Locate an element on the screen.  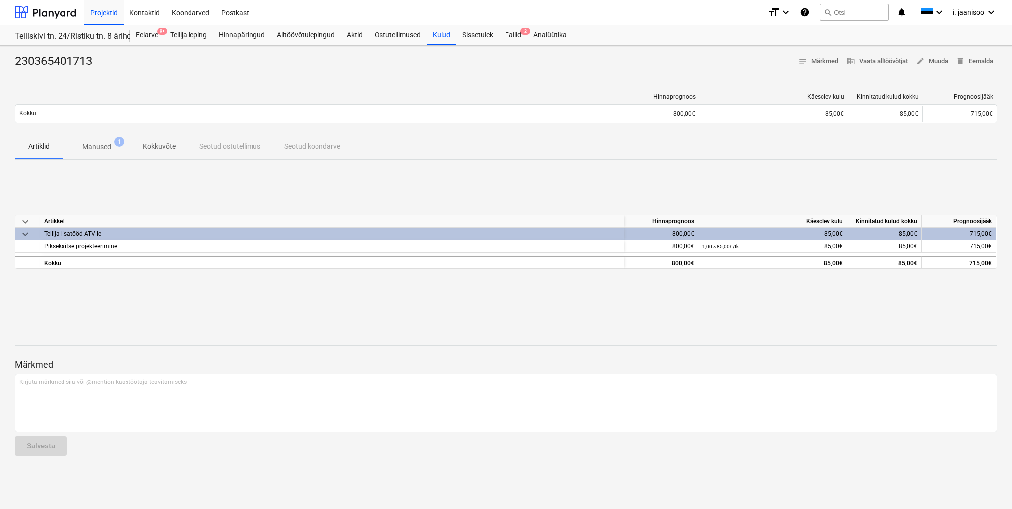
a: Alltöövõtulepingud is located at coordinates (306, 35).